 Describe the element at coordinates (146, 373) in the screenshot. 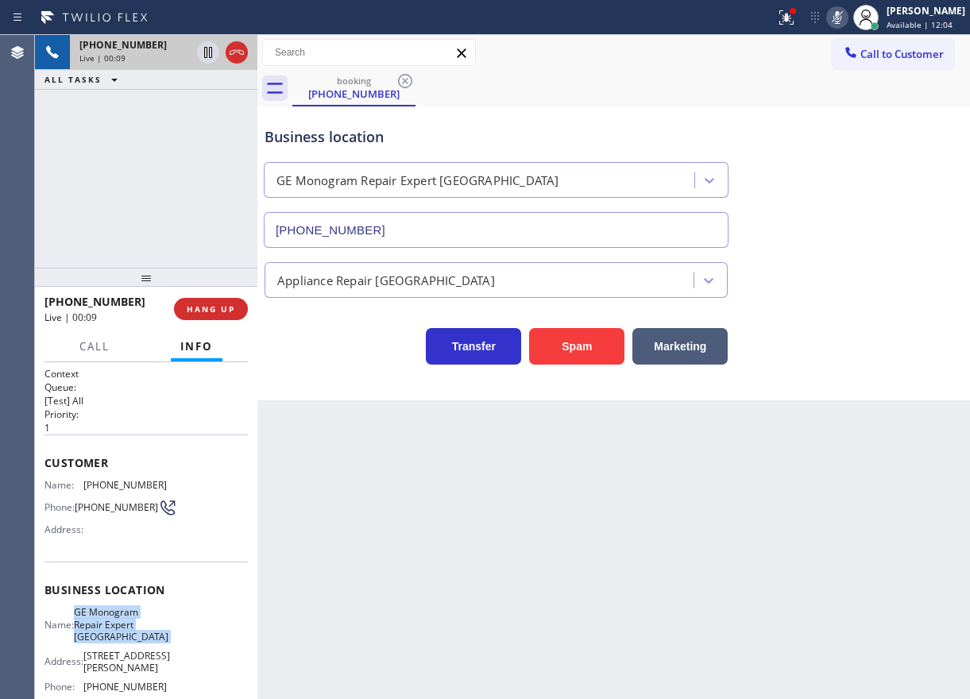

I see `h1: Context` at that location.